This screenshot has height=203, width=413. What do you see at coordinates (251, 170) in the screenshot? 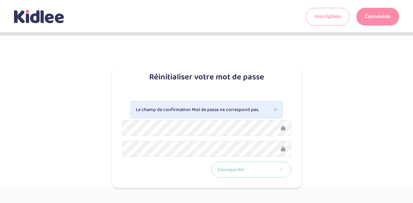
I see `button: Sauvegarder` at bounding box center [251, 170].